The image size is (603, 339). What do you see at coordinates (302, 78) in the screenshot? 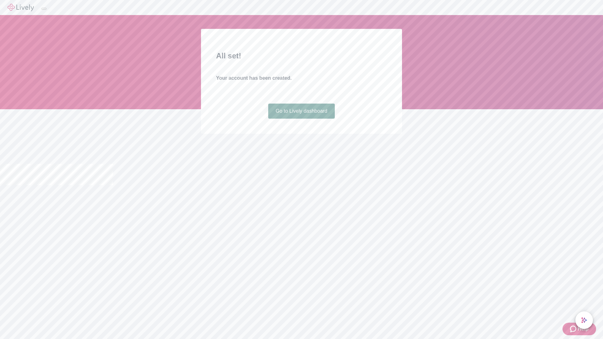
I see `h4: Your account has been created.` at bounding box center [302, 78].